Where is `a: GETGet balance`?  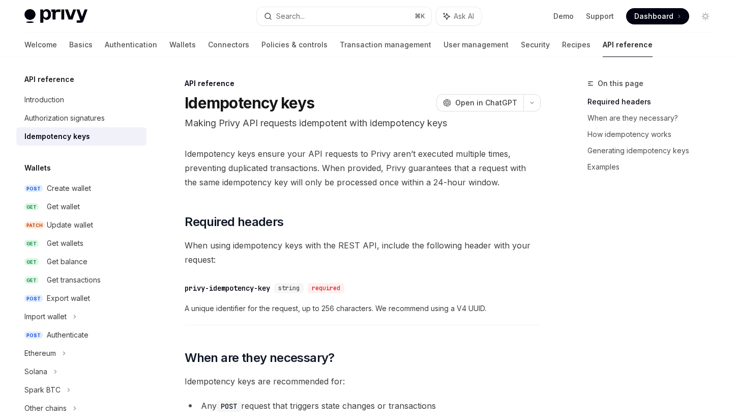
a: GETGet balance is located at coordinates (81, 262).